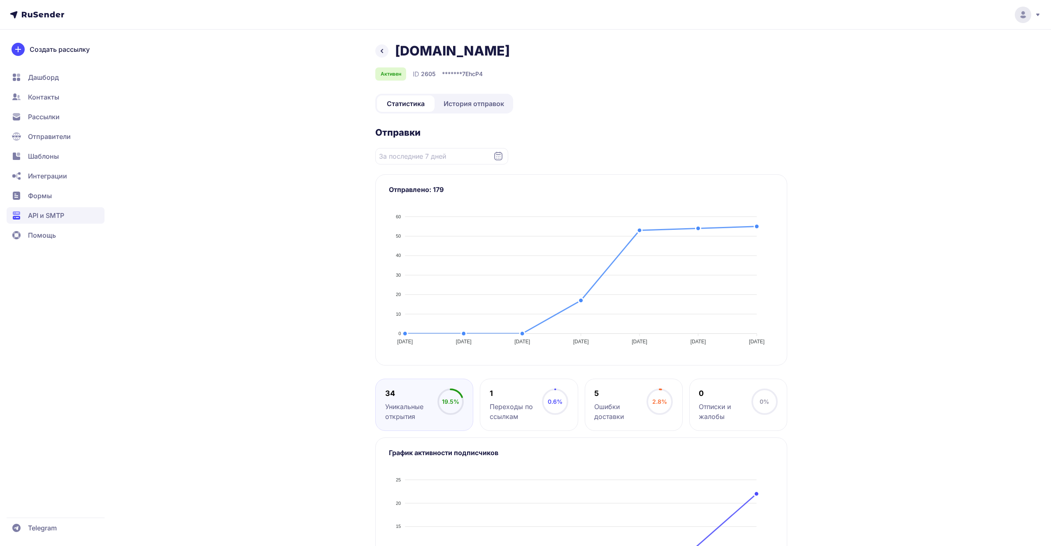 This screenshot has height=546, width=1051. What do you see at coordinates (411, 412) in the screenshot?
I see `div: Уникальные открытия` at bounding box center [411, 412].